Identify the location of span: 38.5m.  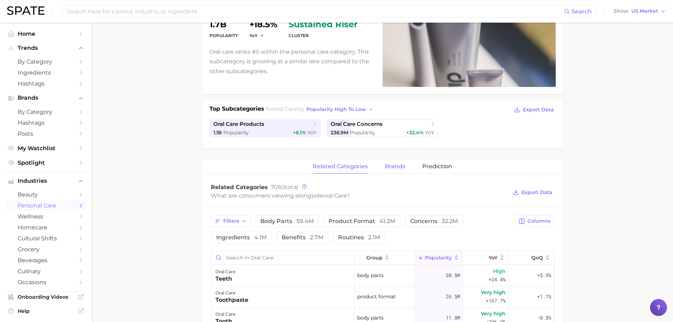
(453, 275).